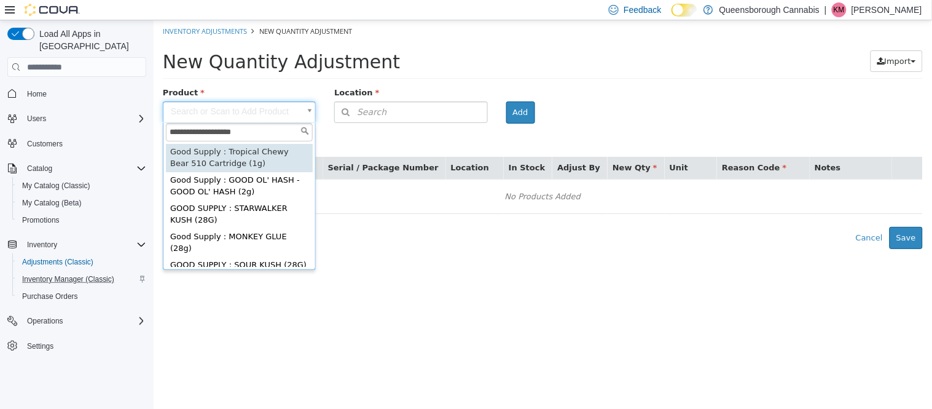 The image size is (932, 409). What do you see at coordinates (85, 245) in the screenshot?
I see `div: GOOD SUPPLY : SOUR KUSH (28G)` at bounding box center [85, 245].